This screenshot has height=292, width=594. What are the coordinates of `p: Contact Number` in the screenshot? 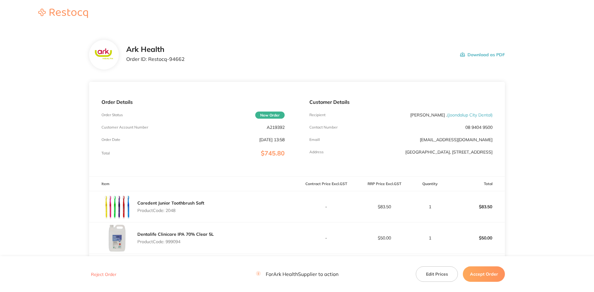 It's located at (323, 127).